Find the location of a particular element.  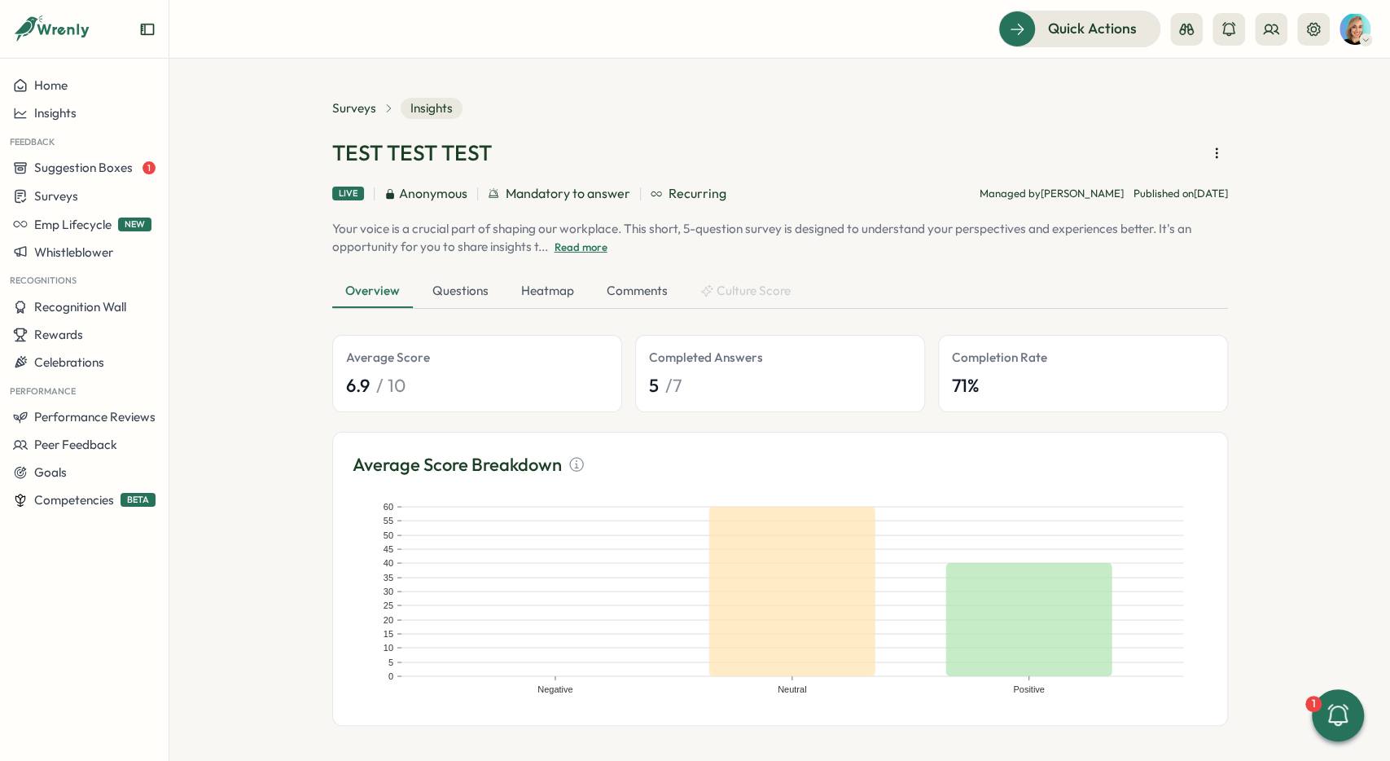

span: Celebrations is located at coordinates (69, 362).